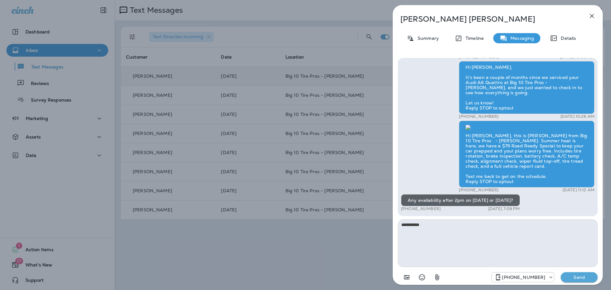 The height and width of the screenshot is (290, 611). What do you see at coordinates (407, 277) in the screenshot?
I see `button: Add in a premade template` at bounding box center [407, 277].